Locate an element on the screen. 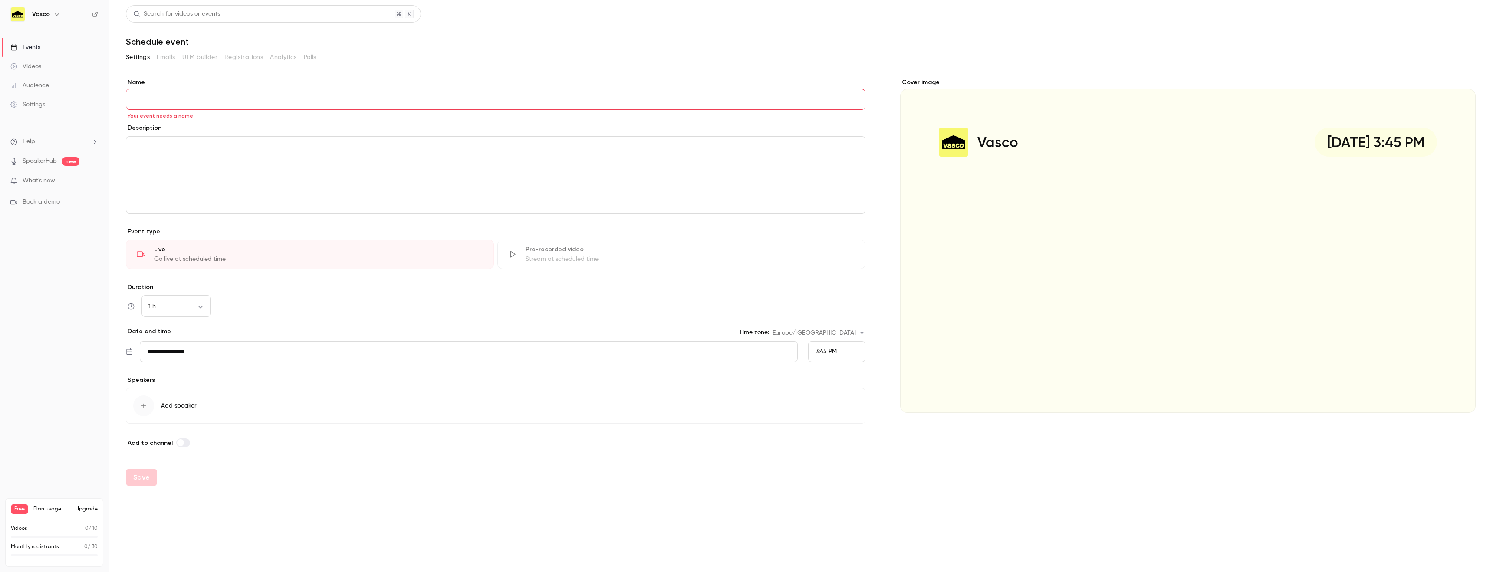 The width and height of the screenshot is (1493, 572). span: 3:45 PM is located at coordinates (826, 351).